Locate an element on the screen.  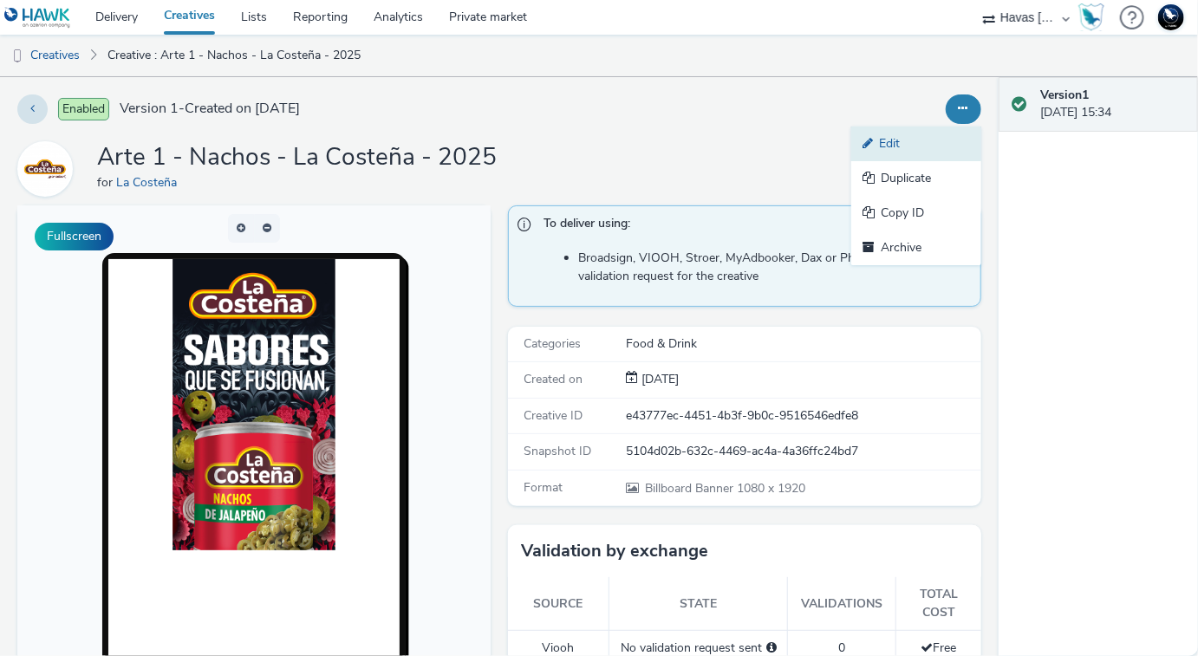
a: Creative : Arte 1 - Nachos - La Costeña - 2025 is located at coordinates (234, 55).